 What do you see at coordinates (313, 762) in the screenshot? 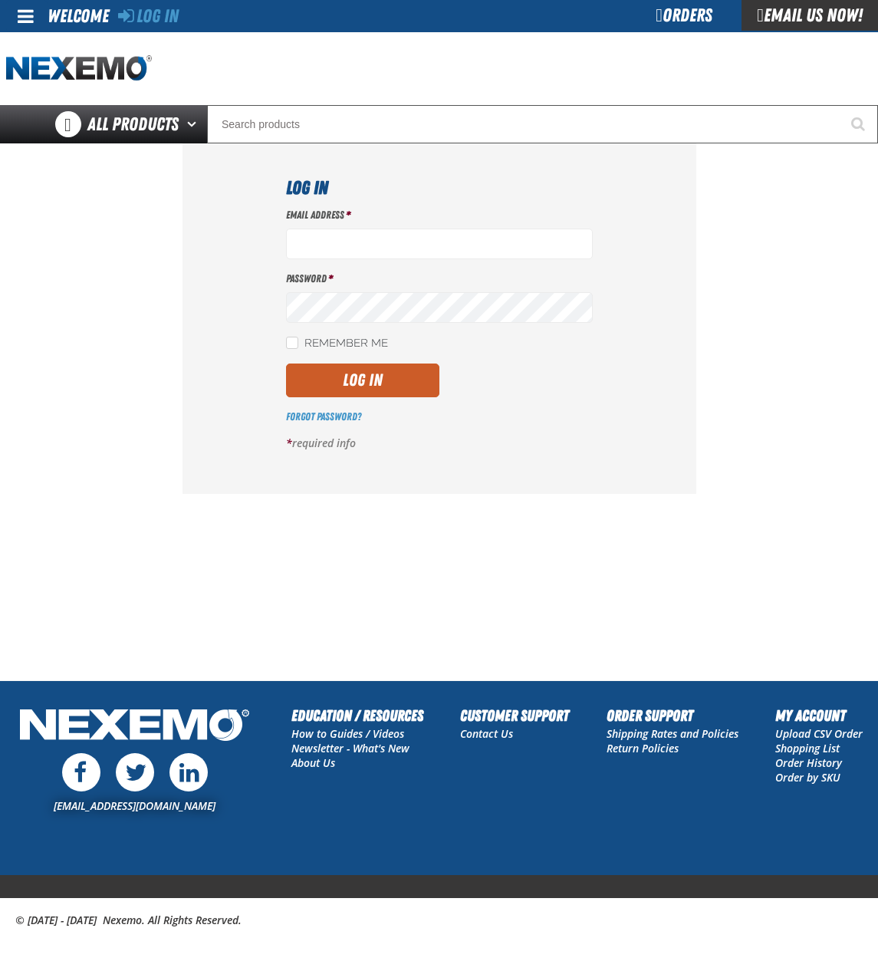
I see `a: About Us` at bounding box center [313, 762].